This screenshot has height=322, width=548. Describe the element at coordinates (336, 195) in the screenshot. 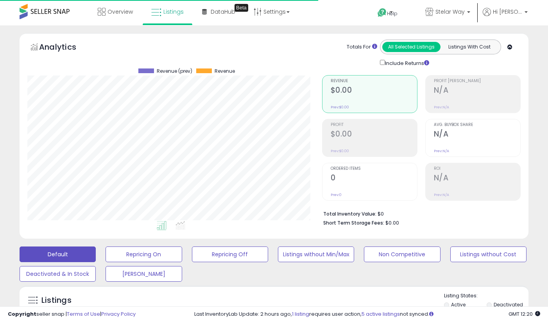

I see `small: Prev: 0` at that location.